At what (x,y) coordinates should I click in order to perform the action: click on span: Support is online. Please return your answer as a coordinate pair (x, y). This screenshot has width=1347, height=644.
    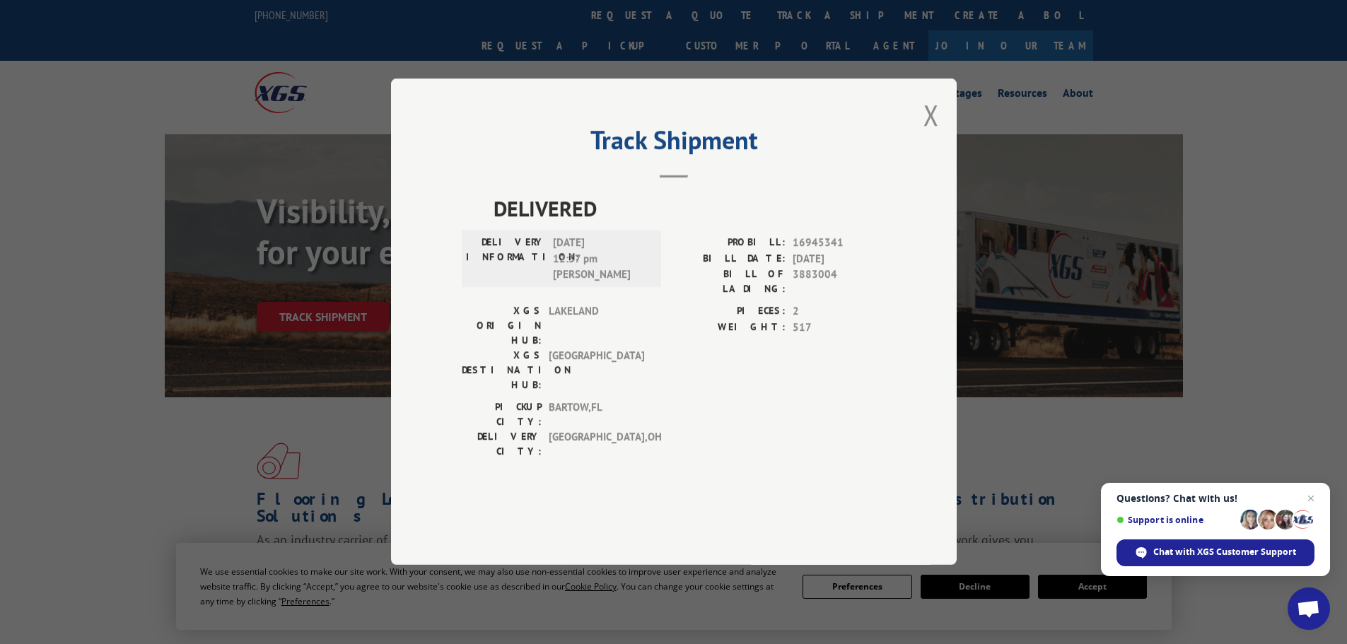
    Looking at the image, I should click on (1176, 520).